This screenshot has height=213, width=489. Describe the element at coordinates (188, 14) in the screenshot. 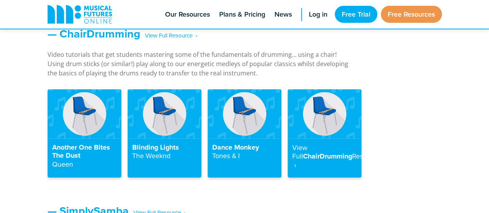

I see `span: Our Resources` at that location.